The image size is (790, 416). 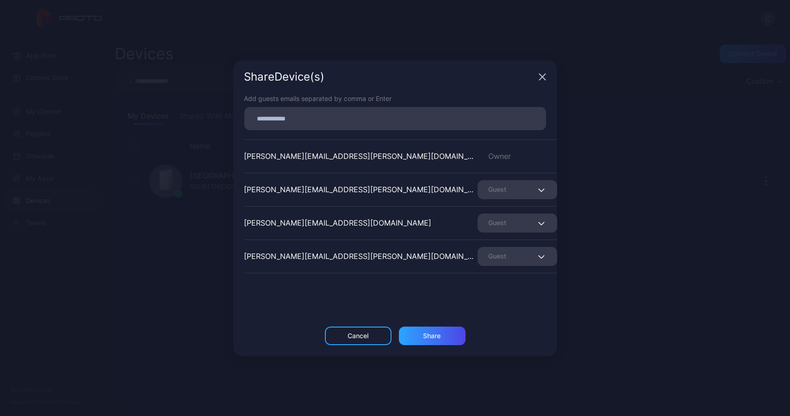 What do you see at coordinates (432, 336) in the screenshot?
I see `button: Share` at bounding box center [432, 336].